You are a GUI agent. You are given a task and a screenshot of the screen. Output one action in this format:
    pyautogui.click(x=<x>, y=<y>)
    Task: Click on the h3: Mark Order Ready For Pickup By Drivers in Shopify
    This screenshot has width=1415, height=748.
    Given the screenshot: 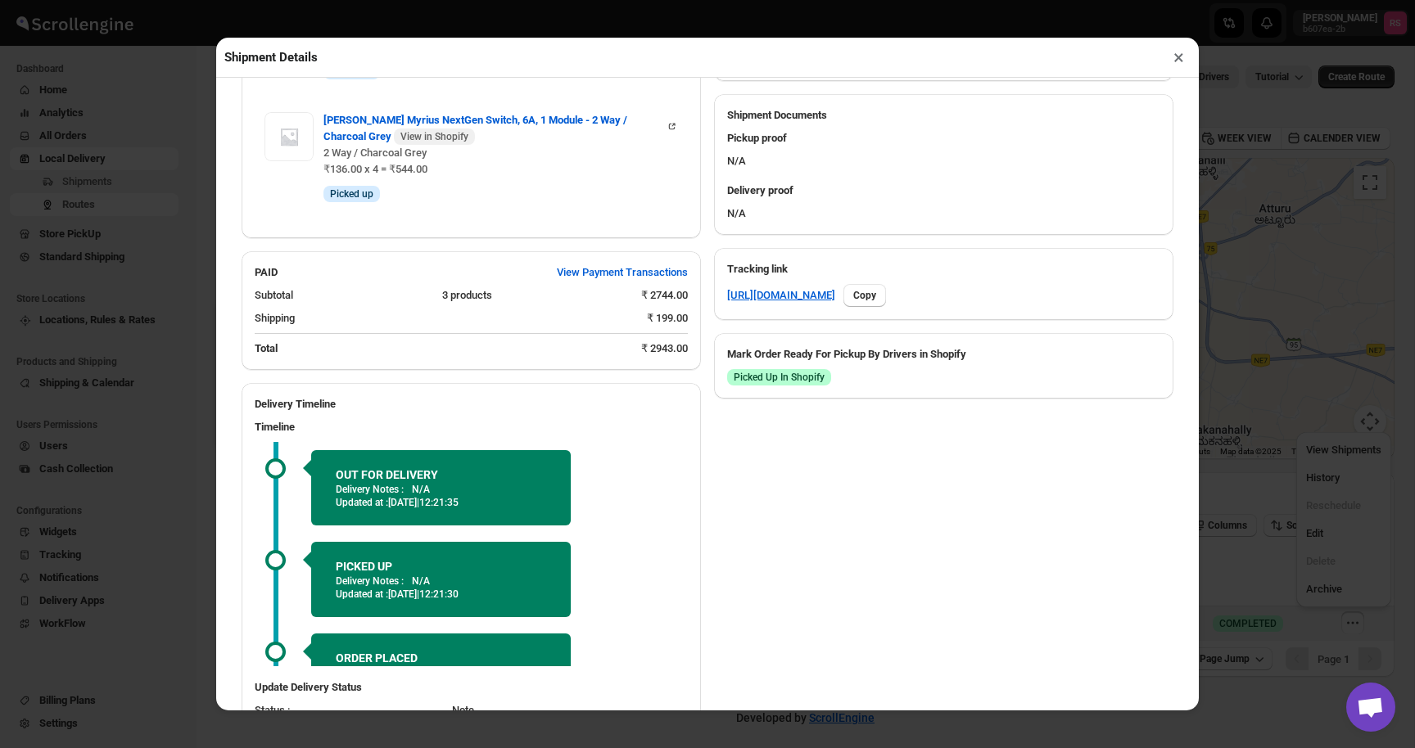 What is the action you would take?
    pyautogui.click(x=943, y=355)
    